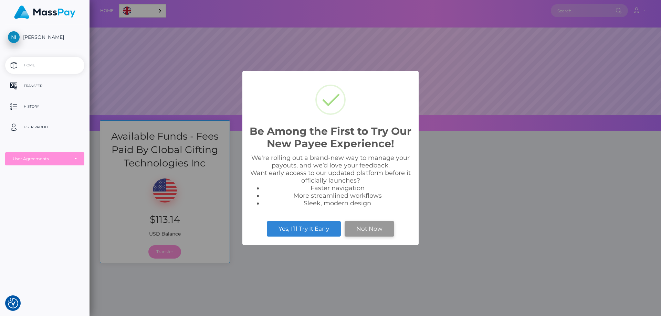  I want to click on p: User Profile, so click(45, 127).